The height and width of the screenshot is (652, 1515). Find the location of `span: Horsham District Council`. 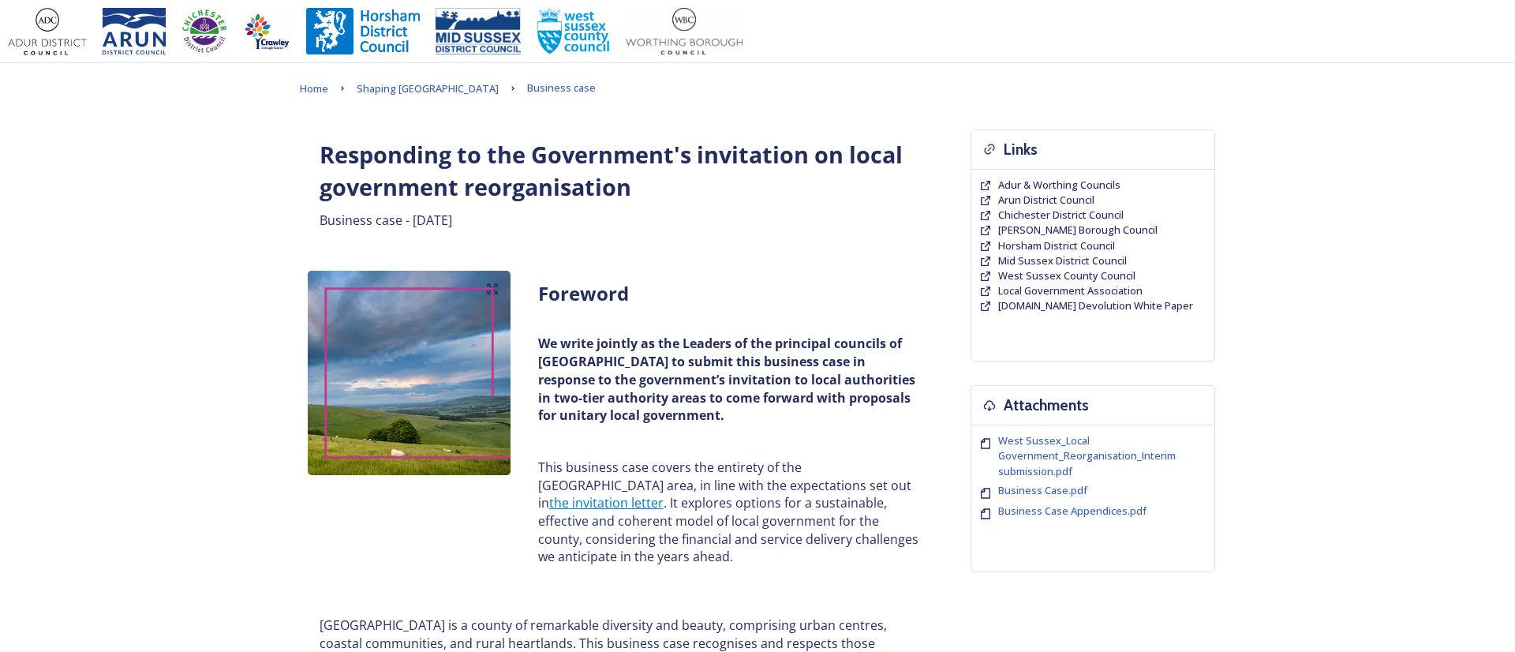

span: Horsham District Council is located at coordinates (1056, 245).